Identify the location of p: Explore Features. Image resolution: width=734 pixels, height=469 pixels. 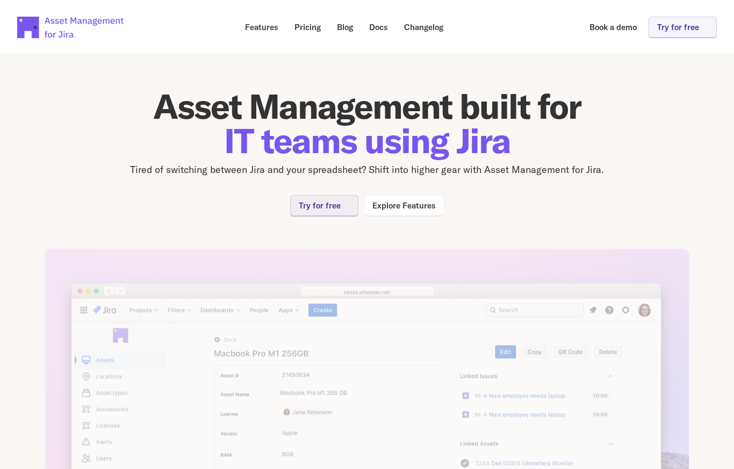
(404, 205).